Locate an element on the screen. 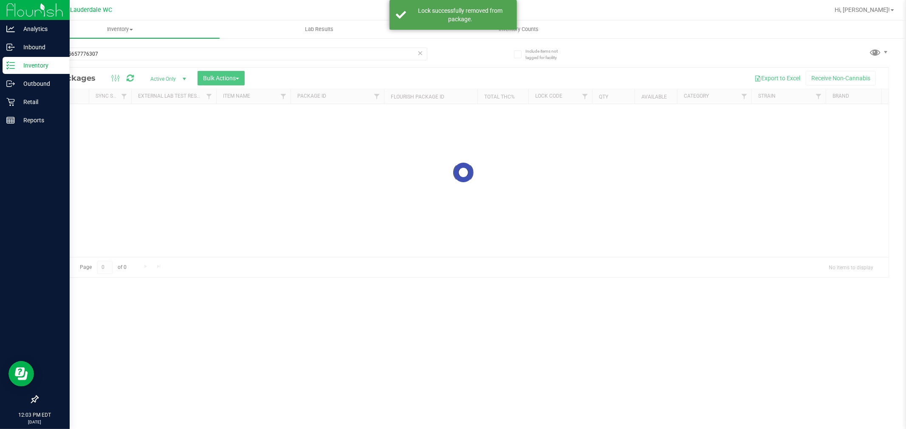  inline-svg: Retail is located at coordinates (11, 102).